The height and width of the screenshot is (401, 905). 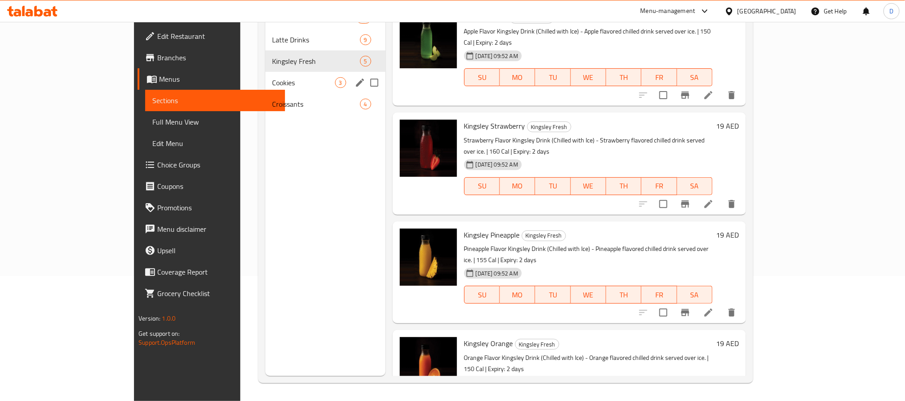 I want to click on p: Pineapple Flavor Kingsley Drink (Chilled with Ice) - Pineapple flavored chilled drink served over..., so click(x=588, y=255).